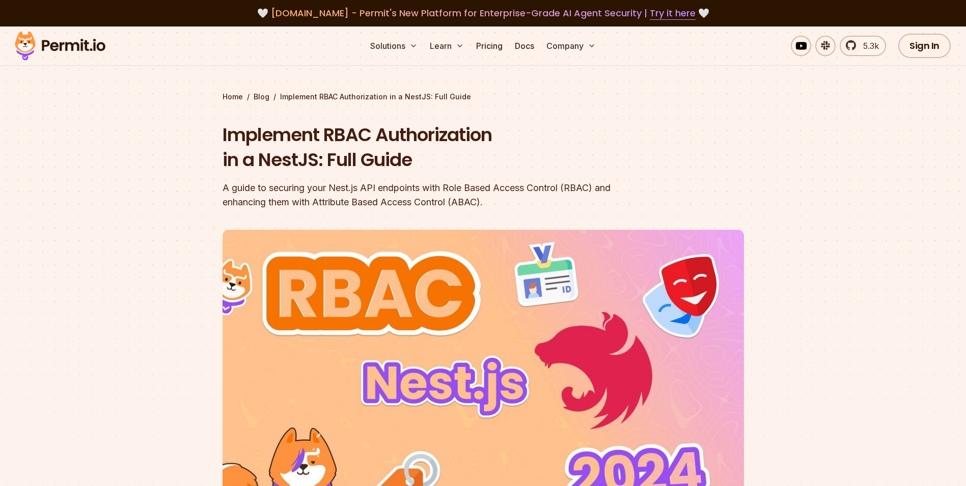 The height and width of the screenshot is (486, 966). Describe the element at coordinates (571, 46) in the screenshot. I see `button: Company` at that location.